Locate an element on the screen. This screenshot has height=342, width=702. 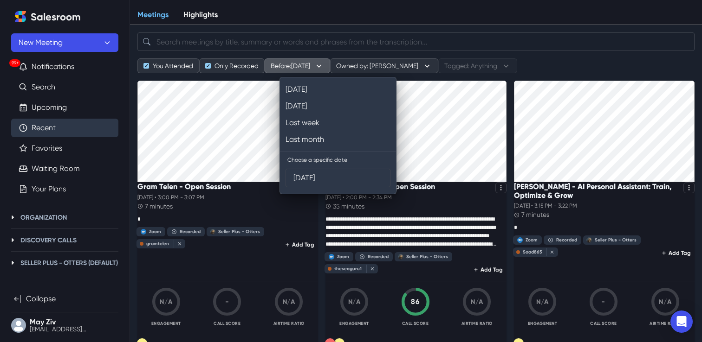
p: Organization is located at coordinates (44, 218).